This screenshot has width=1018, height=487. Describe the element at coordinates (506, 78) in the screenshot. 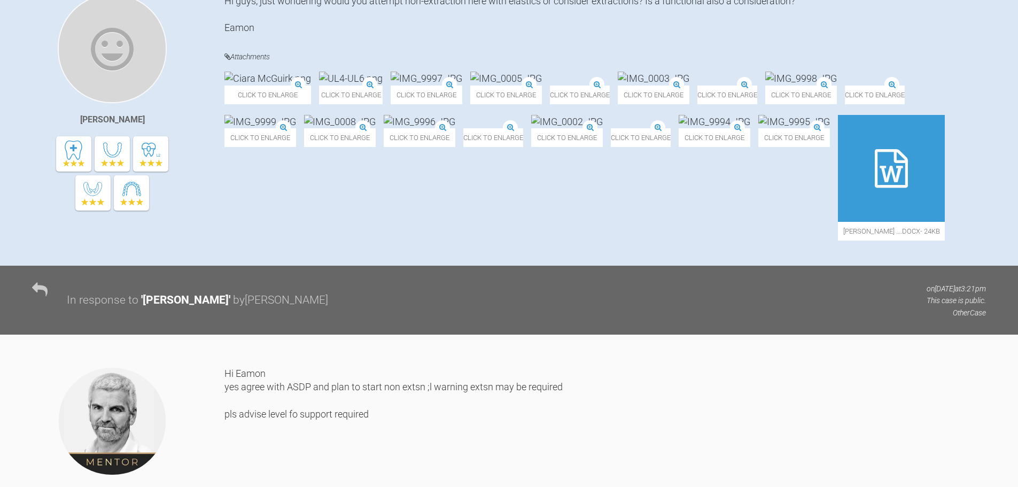

I see `img: IMG_0005.JPG` at that location.